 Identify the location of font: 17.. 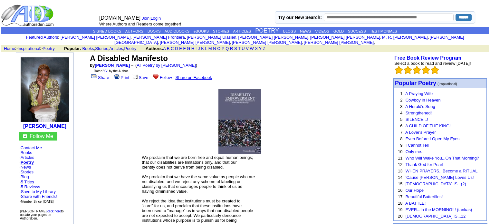
(401, 197).